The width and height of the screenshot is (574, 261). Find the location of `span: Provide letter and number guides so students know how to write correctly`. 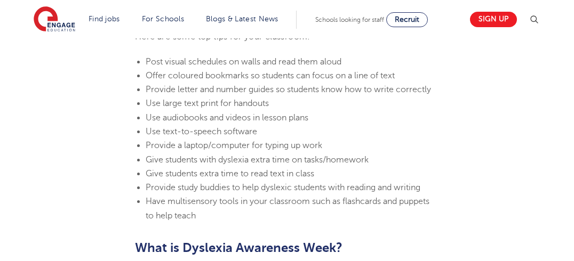

span: Provide letter and number guides so students know how to write correctly is located at coordinates (288, 90).